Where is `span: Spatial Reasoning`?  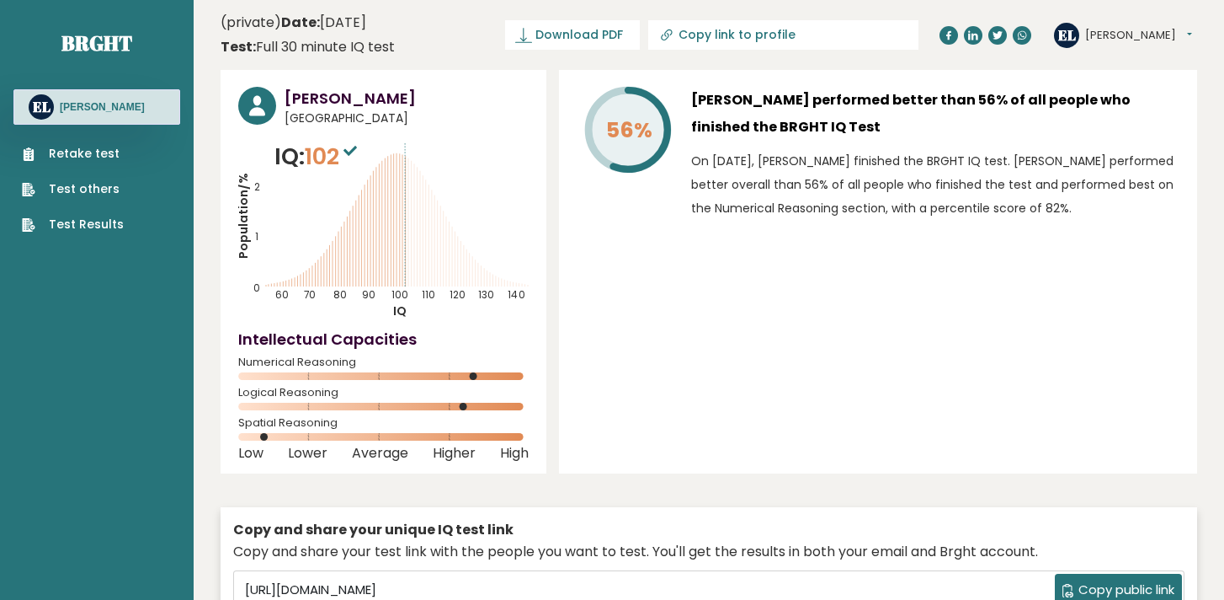 span: Spatial Reasoning is located at coordinates (383, 423).